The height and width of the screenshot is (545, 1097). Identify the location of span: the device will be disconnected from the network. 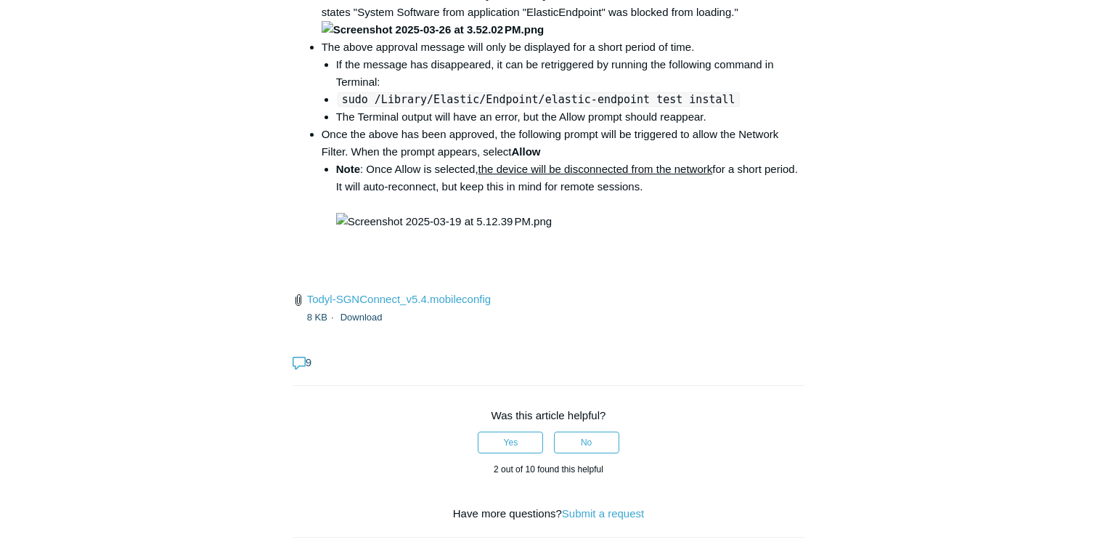
(595, 168).